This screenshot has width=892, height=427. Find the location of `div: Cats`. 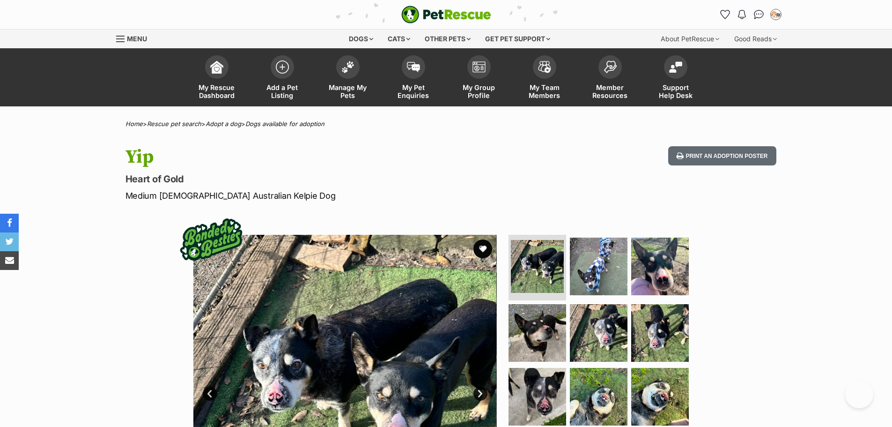

div: Cats is located at coordinates (399, 39).